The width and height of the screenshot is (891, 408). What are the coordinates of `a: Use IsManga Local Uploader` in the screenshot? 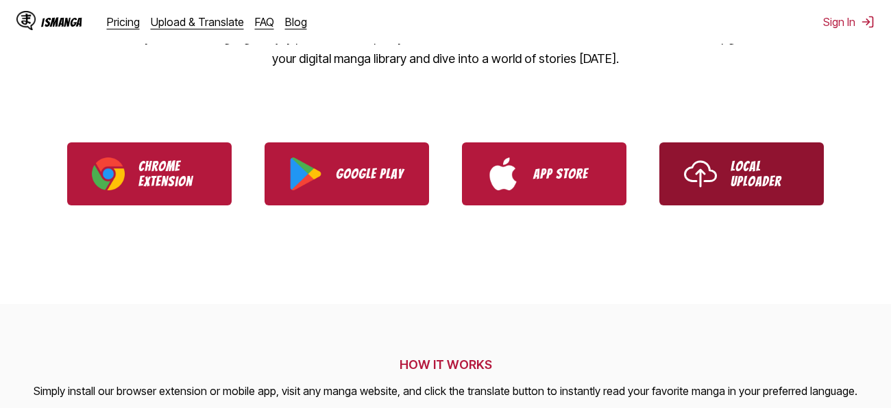 It's located at (741, 174).